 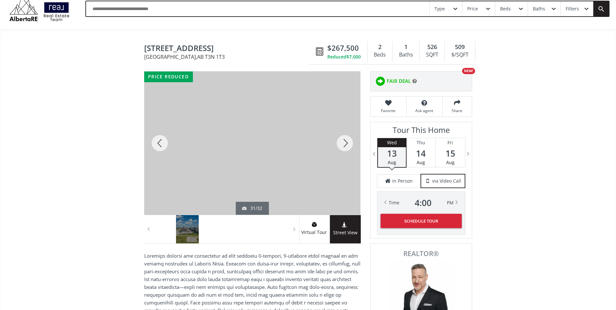 I want to click on span: Ask agent, so click(x=424, y=110).